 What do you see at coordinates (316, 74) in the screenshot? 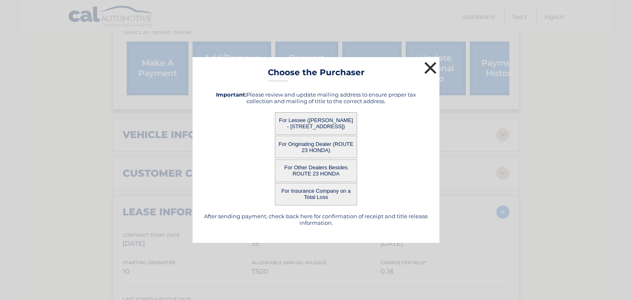
I see `h3: Choose the Purchaser` at bounding box center [316, 74].